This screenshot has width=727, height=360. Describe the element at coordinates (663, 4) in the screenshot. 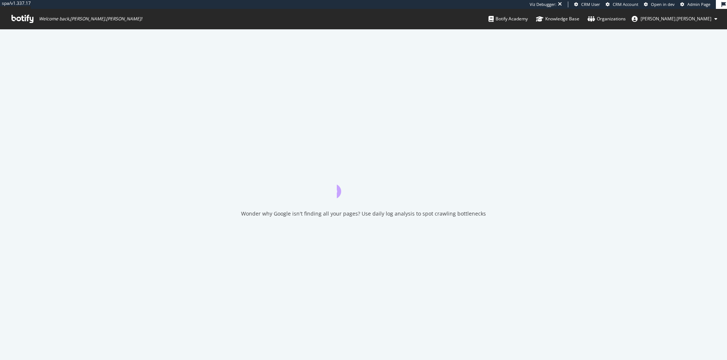

I see `span: Open in dev` at that location.